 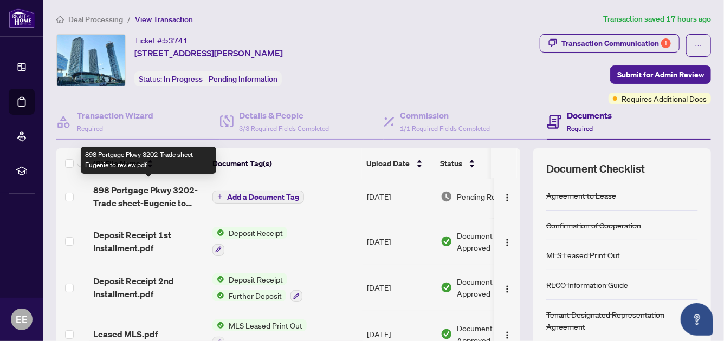 I want to click on h4: Documents, so click(x=589, y=115).